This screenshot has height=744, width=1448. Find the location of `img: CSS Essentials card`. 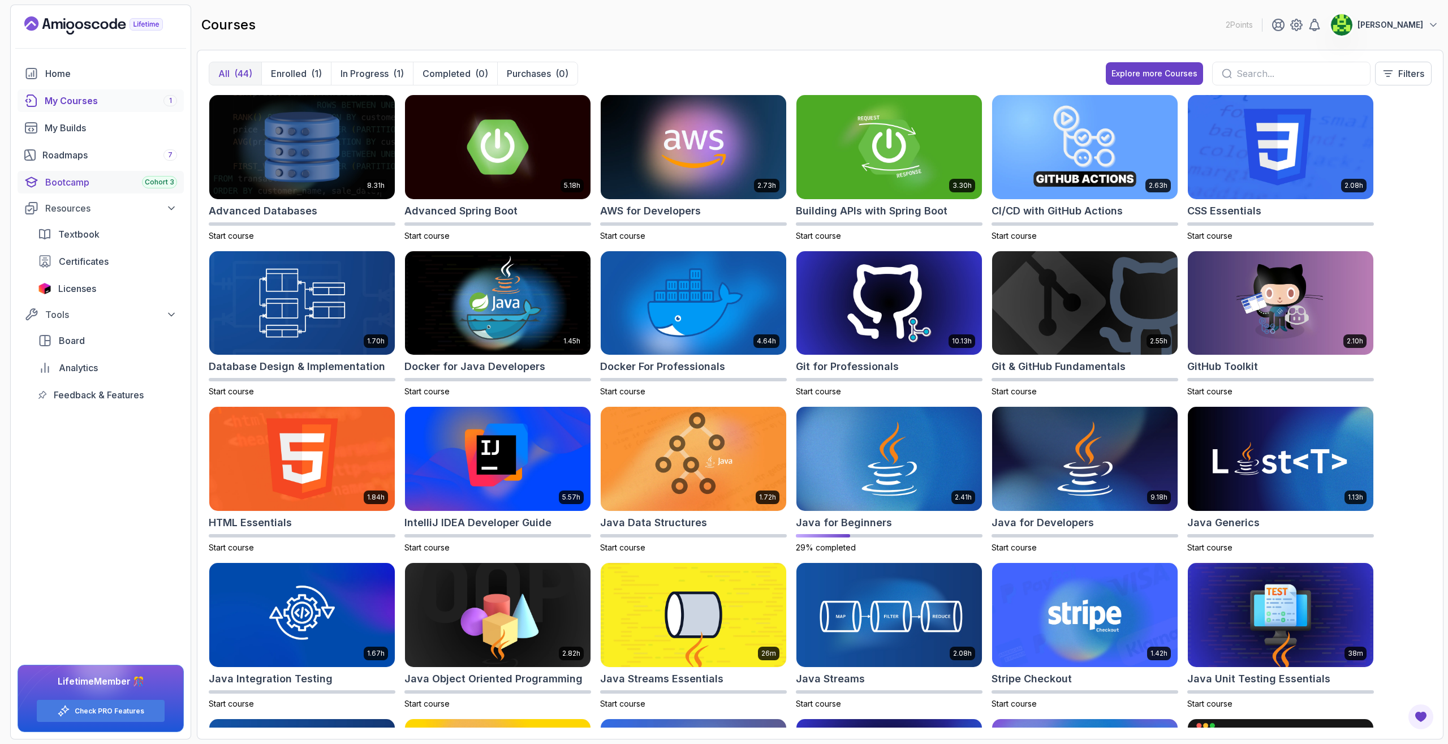

img: CSS Essentials card is located at coordinates (1281, 147).